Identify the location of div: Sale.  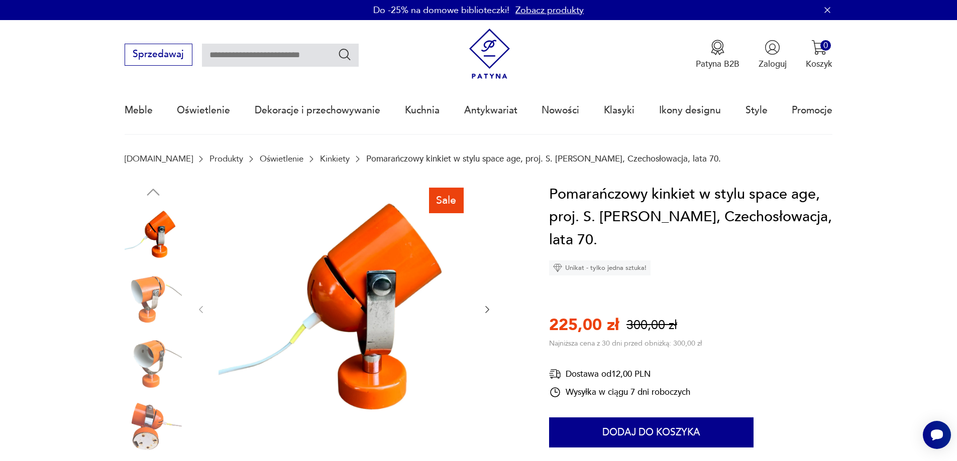
(446, 200).